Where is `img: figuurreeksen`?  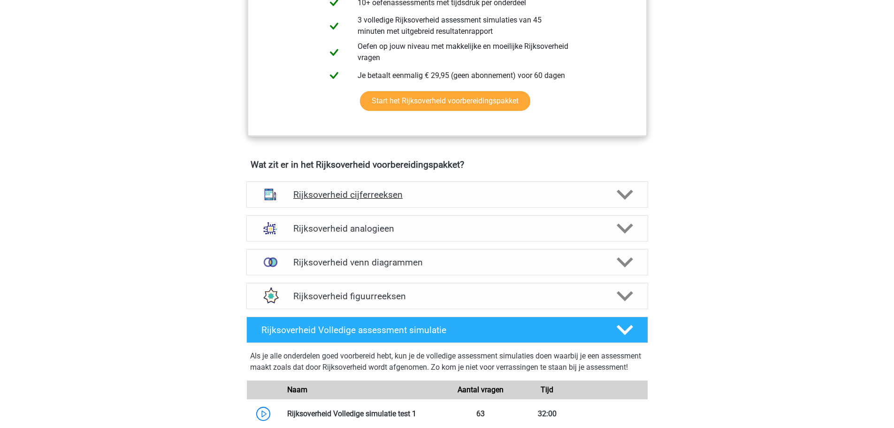 img: figuurreeksen is located at coordinates (270, 296).